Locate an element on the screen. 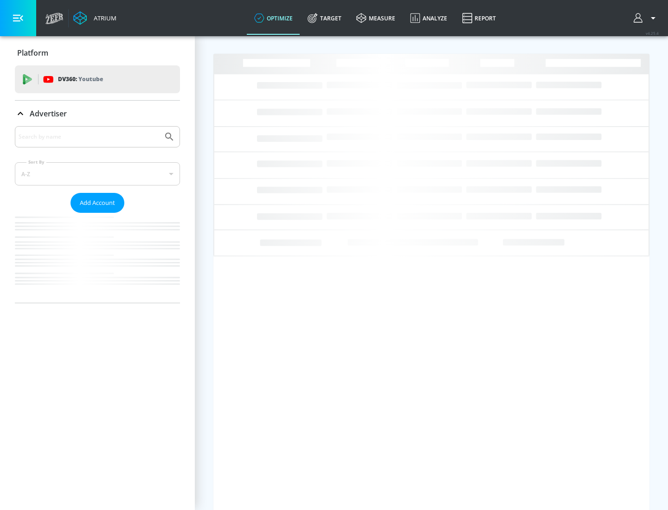 The image size is (668, 510). a: Atrium is located at coordinates (95, 18).